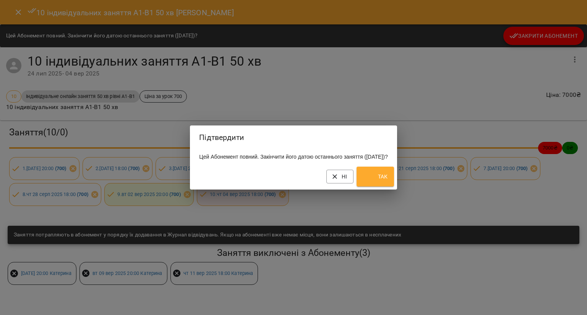 This screenshot has height=315, width=587. Describe the element at coordinates (375, 177) in the screenshot. I see `span: Так` at that location.